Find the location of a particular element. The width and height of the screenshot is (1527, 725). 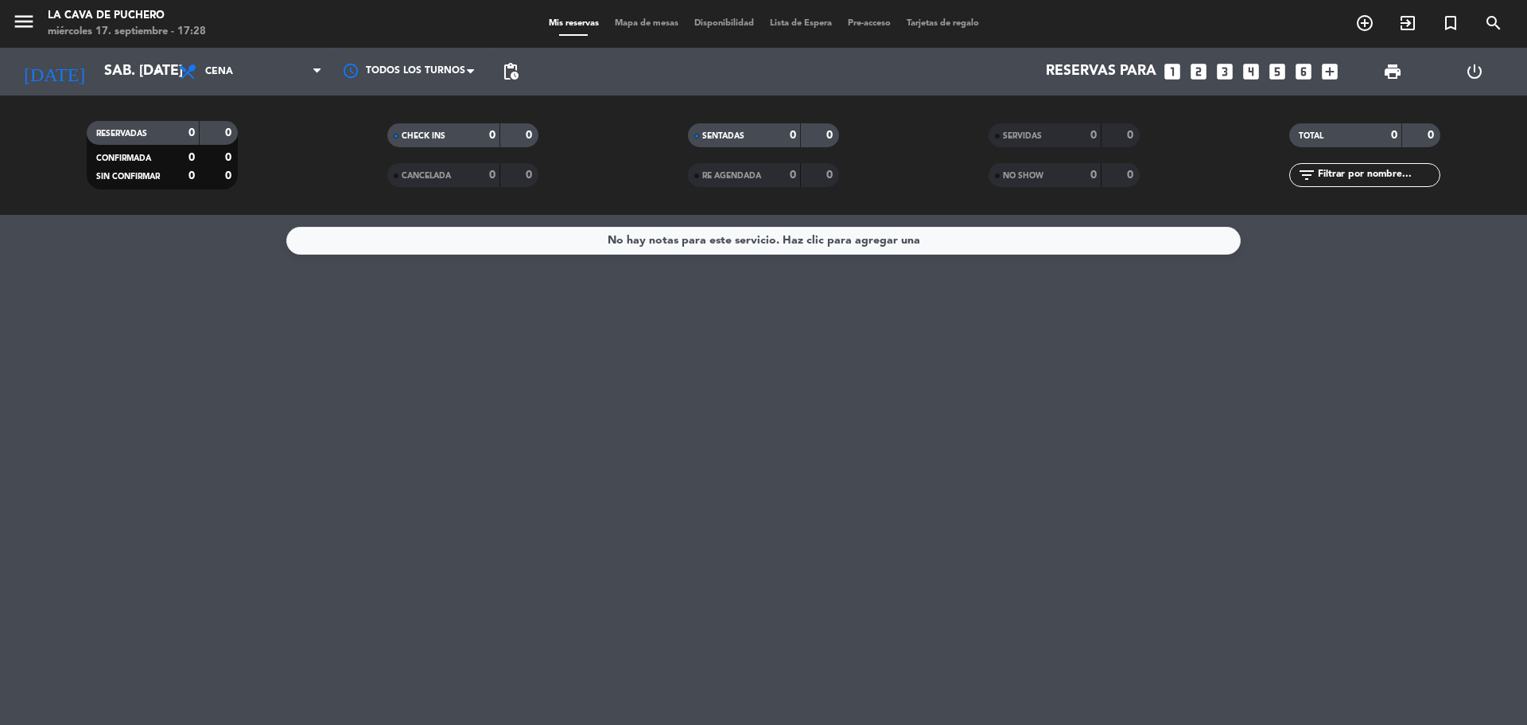

span: Lista de Espera is located at coordinates (801, 23).